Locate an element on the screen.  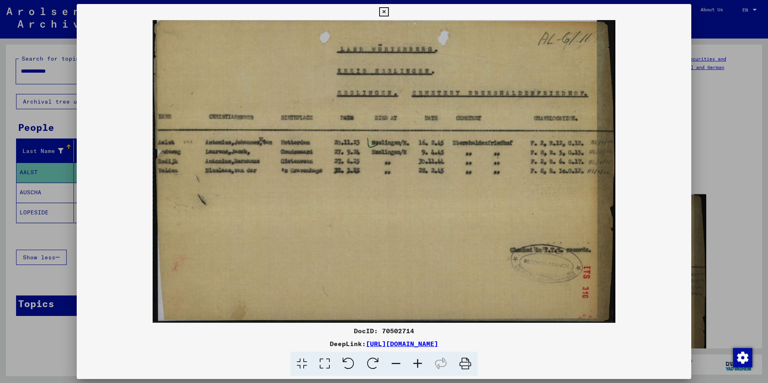
div: DocID: 70502714 is located at coordinates (384, 331).